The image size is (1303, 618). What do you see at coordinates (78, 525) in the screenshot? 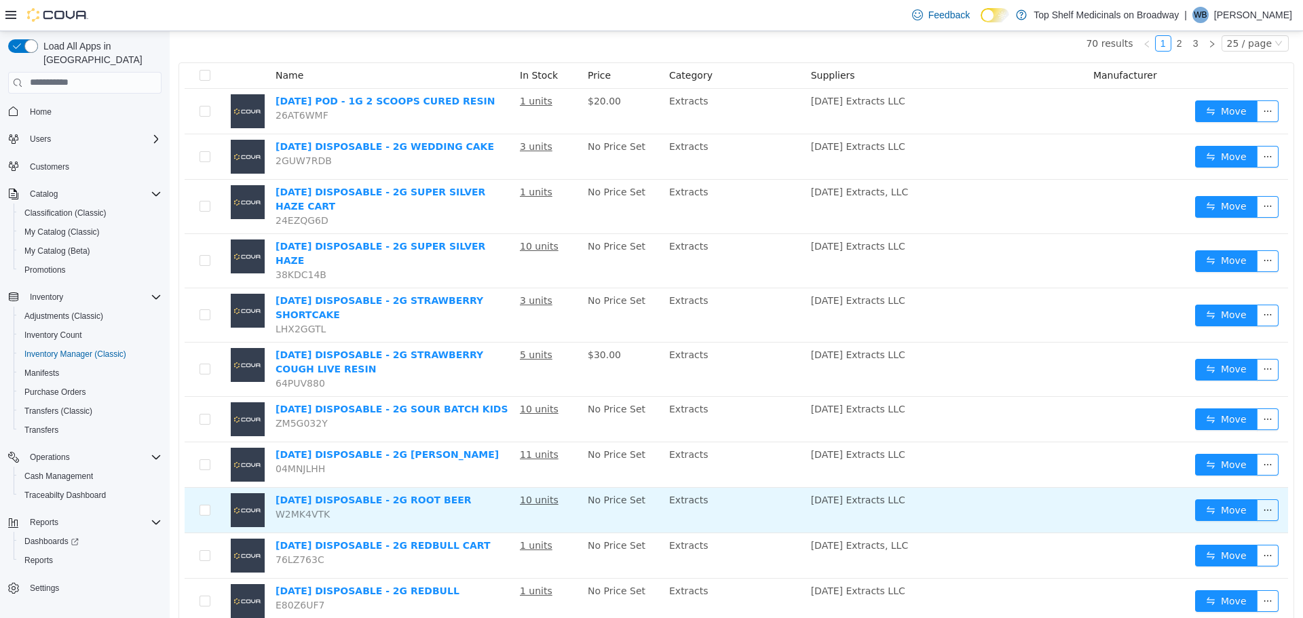
I see `img: SUNDAY DISPOSABLE - 2G REDBULL CART placeholder` at bounding box center [78, 525].